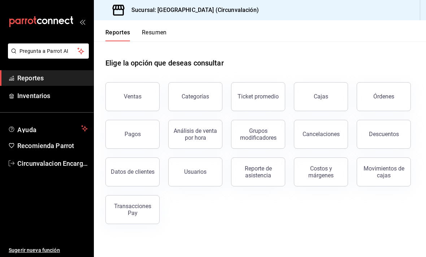 Image resolution: width=426 pixels, height=257 pixels. What do you see at coordinates (384, 134) in the screenshot?
I see `div: Descuentos` at bounding box center [384, 134].